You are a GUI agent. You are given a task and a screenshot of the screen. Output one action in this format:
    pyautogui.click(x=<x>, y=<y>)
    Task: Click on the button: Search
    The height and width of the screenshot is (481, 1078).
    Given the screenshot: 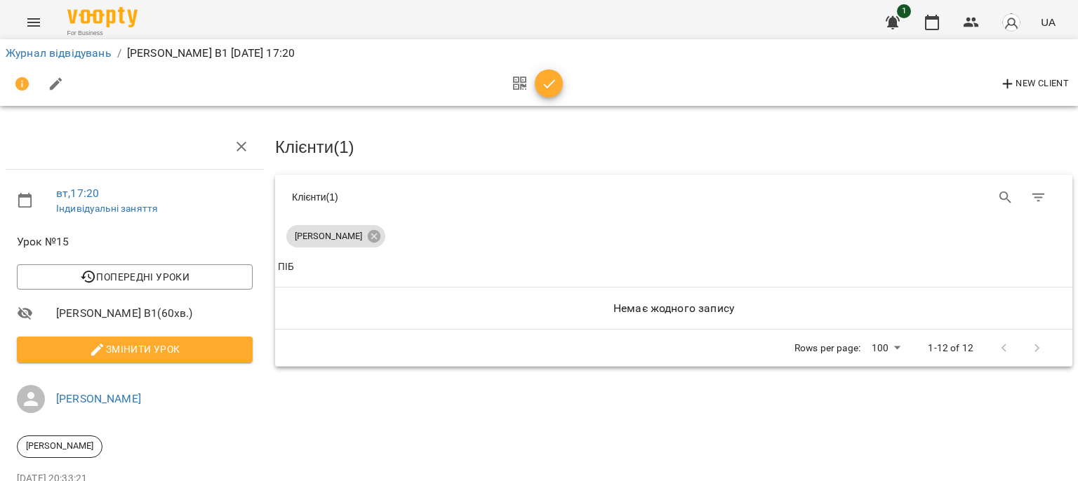 What is the action you would take?
    pyautogui.click(x=1005, y=198)
    